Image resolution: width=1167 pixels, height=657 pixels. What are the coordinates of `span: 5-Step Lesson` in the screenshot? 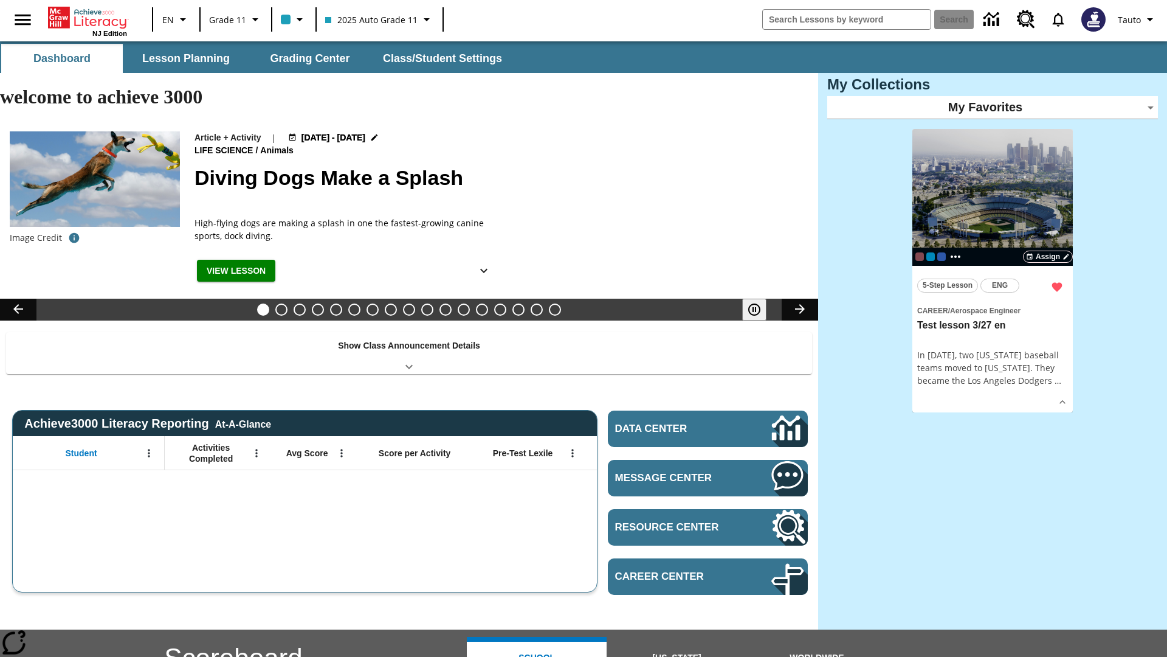 It's located at (948, 285).